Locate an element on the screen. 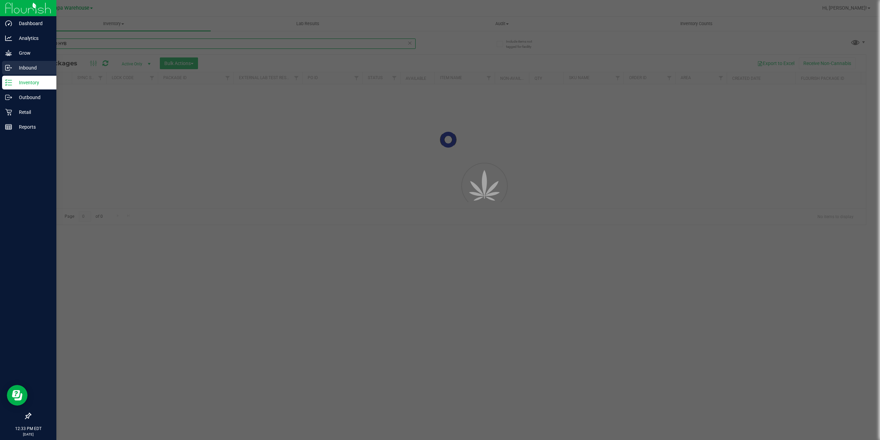 The height and width of the screenshot is (440, 880). inline-svg: Reports is located at coordinates (9, 127).